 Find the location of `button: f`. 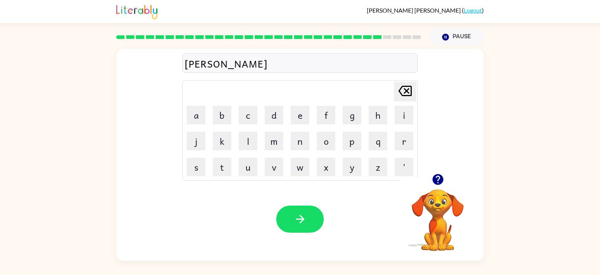

button: f is located at coordinates (326, 115).